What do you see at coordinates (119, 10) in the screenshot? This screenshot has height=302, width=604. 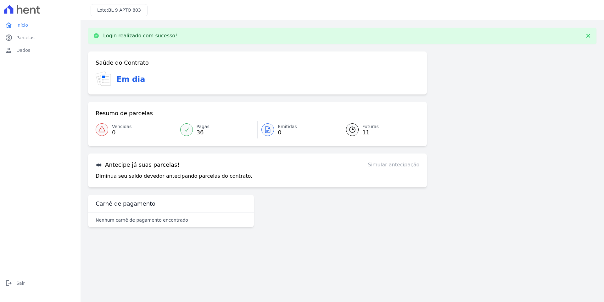 I see `h3: Lote:` at bounding box center [119, 10].